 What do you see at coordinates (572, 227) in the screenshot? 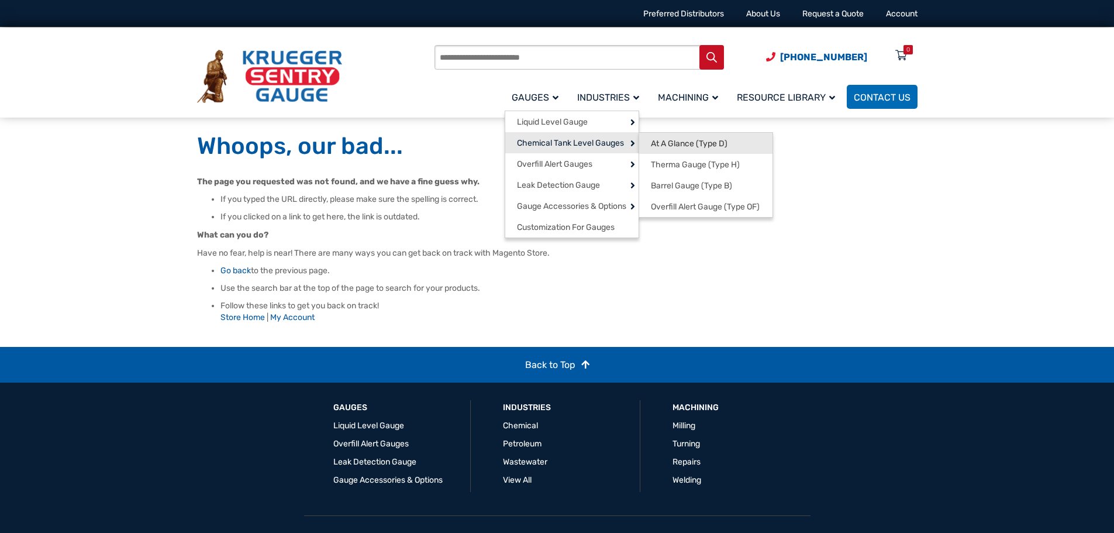
I see `a: Customization For Gauges` at bounding box center [572, 227].